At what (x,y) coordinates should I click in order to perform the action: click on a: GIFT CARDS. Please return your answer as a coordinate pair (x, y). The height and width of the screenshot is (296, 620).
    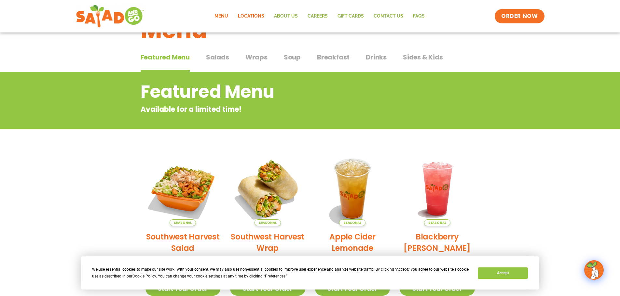
    Looking at the image, I should click on (350, 16).